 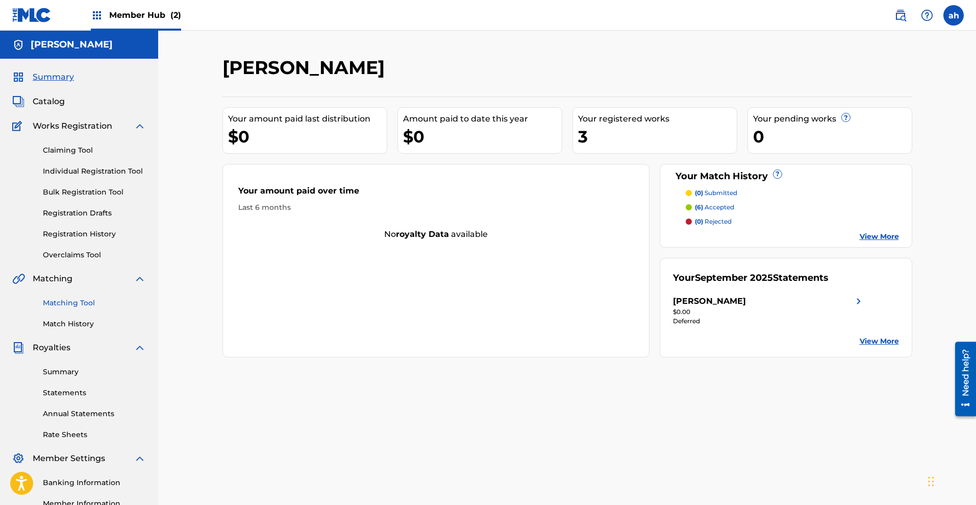 What do you see at coordinates (94, 234) in the screenshot?
I see `a: Registration History` at bounding box center [94, 234].